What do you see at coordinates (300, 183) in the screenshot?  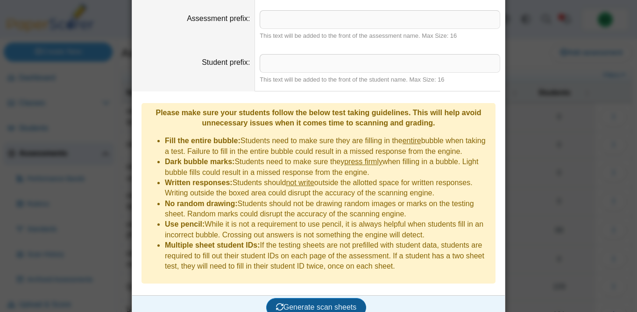 I see `u: not write` at bounding box center [300, 183].